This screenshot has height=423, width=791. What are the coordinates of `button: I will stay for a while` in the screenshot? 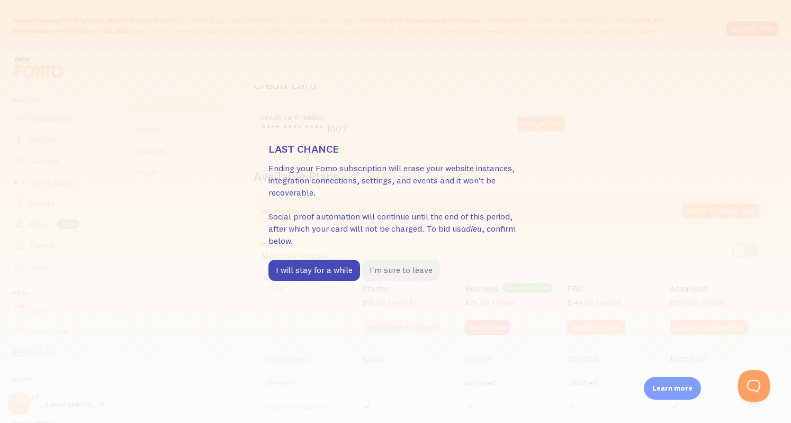 It's located at (314, 270).